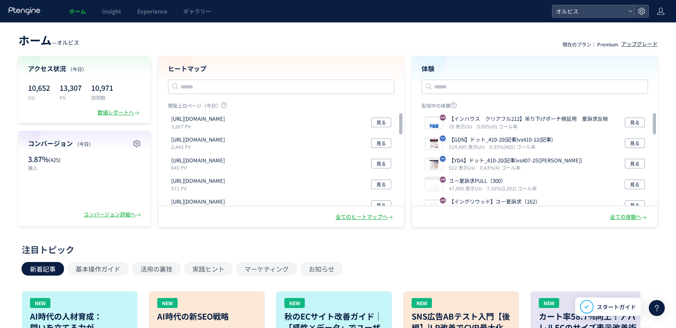 Image resolution: width=676 pixels, height=328 pixels. Describe the element at coordinates (102, 88) in the screenshot. I see `p: 10,971` at that location.